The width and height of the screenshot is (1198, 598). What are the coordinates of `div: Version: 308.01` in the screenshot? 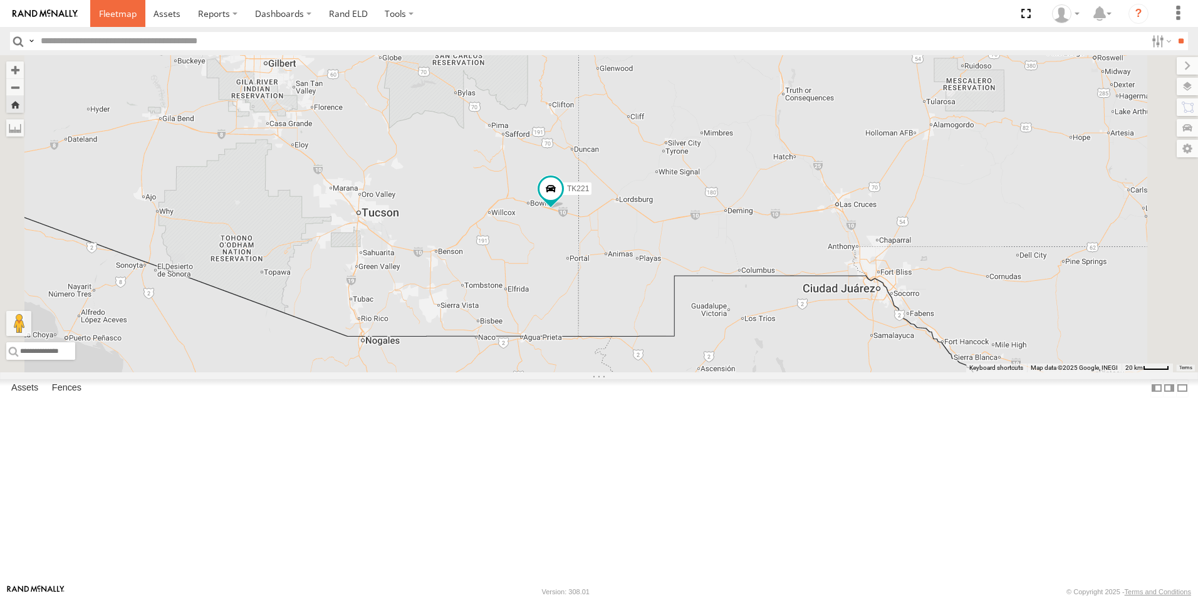 It's located at (566, 592).